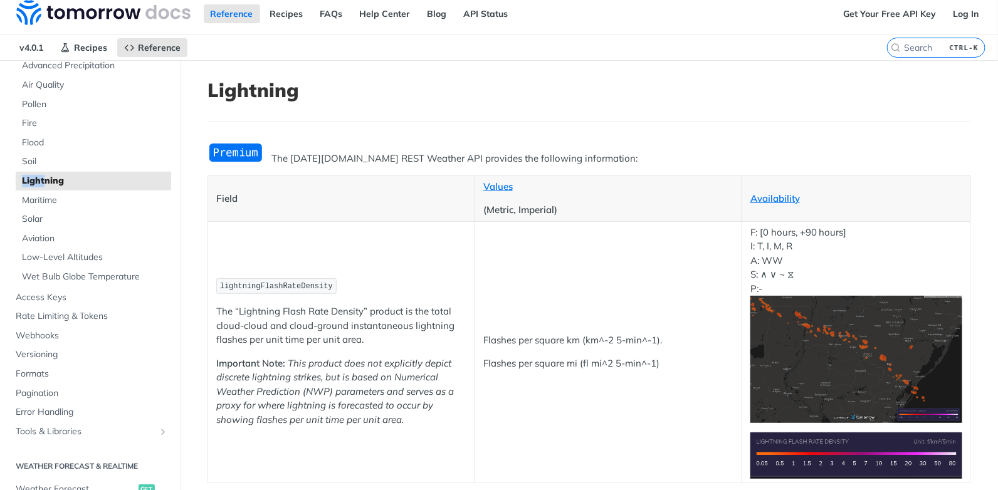 The width and height of the screenshot is (998, 490). What do you see at coordinates (276, 286) in the screenshot?
I see `span: lightningFlashRateDensity` at bounding box center [276, 286].